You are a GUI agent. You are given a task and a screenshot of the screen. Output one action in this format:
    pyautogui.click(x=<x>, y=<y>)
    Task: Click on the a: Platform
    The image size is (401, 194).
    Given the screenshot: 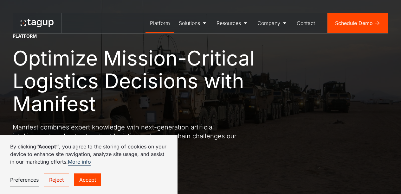 What is the action you would take?
    pyautogui.click(x=160, y=23)
    